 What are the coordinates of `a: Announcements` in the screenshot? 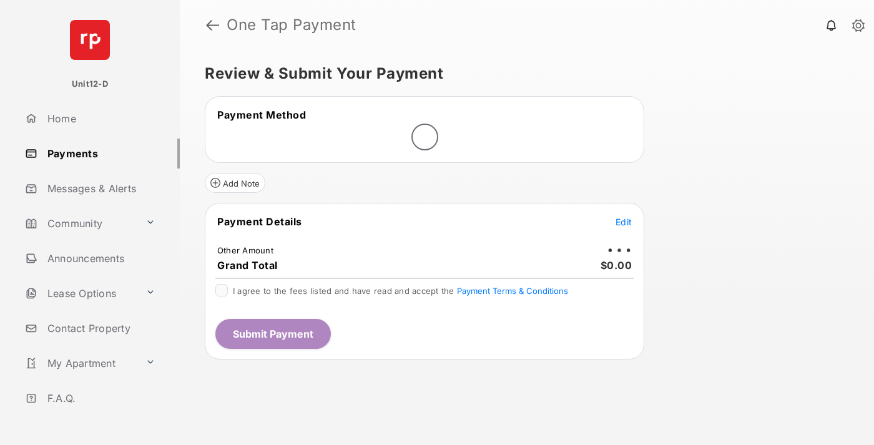 It's located at (100, 258).